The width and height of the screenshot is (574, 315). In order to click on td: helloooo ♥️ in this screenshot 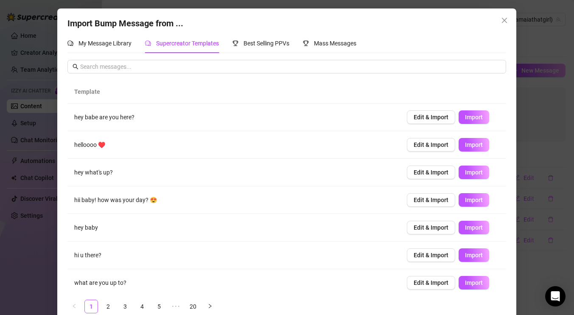, I will do `click(234, 145)`.